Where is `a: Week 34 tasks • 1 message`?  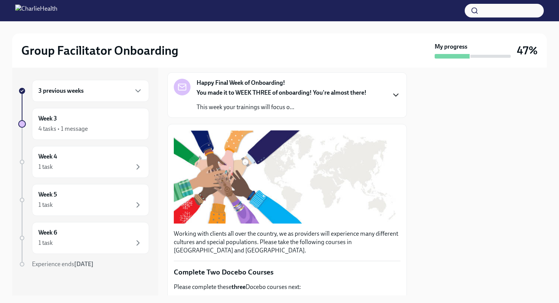 a: Week 34 tasks • 1 message is located at coordinates (84, 124).